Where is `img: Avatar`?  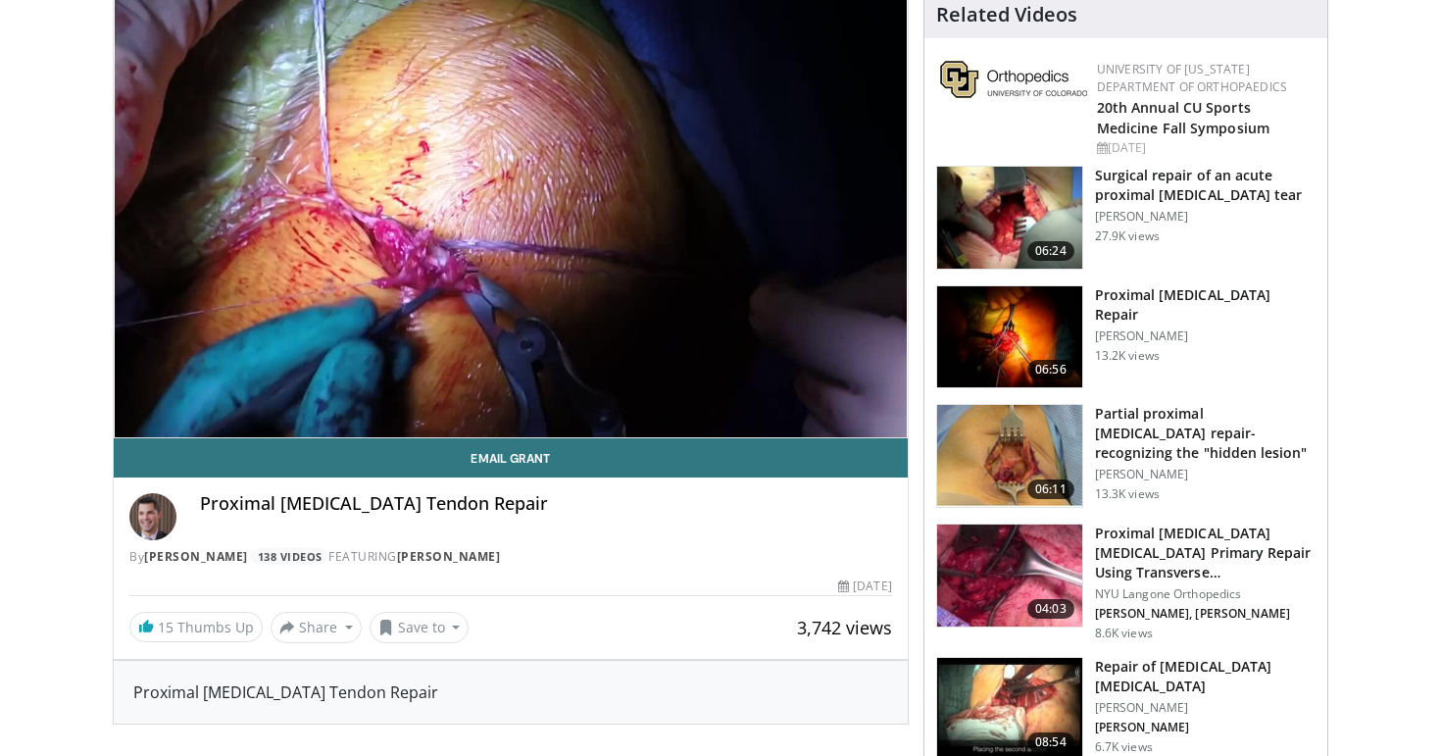 img: Avatar is located at coordinates (153, 517).